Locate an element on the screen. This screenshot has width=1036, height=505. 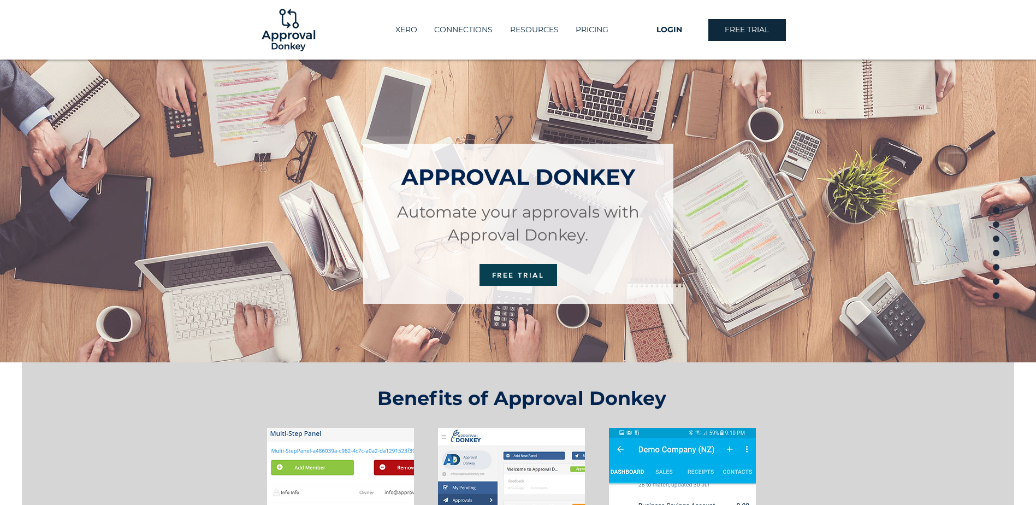
p: XERO is located at coordinates (406, 29).